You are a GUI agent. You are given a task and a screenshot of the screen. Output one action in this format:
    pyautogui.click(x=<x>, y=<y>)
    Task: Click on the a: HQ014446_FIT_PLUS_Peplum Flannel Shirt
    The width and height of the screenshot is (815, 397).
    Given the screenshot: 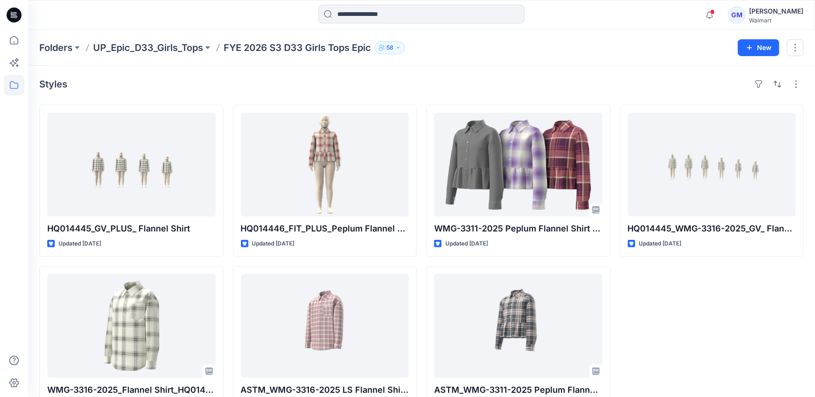 What is the action you would take?
    pyautogui.click(x=325, y=165)
    